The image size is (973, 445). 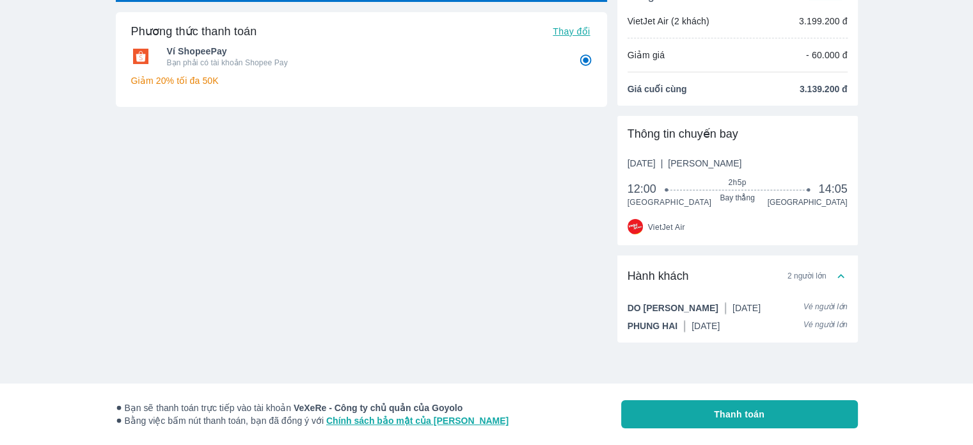 What do you see at coordinates (737, 182) in the screenshot?
I see `span: 2h5p` at bounding box center [737, 182].